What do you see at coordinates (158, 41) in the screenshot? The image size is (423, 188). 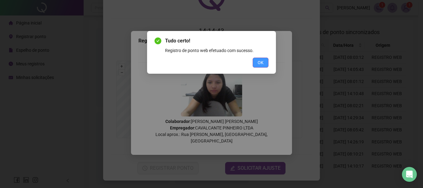 I see `span: check-circle` at bounding box center [158, 41].